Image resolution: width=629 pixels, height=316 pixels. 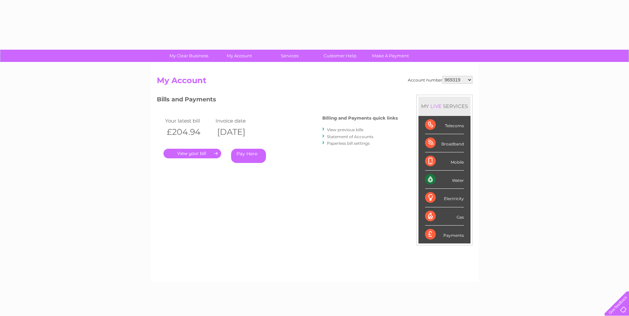 I want to click on div: Water, so click(x=444, y=180).